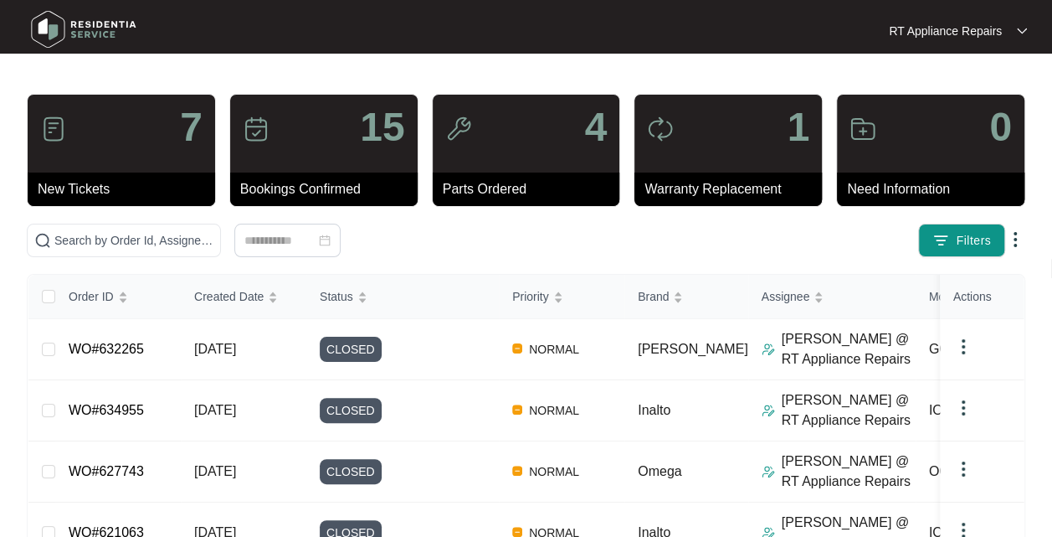  I want to click on p: Warranty Replacement, so click(733, 189).